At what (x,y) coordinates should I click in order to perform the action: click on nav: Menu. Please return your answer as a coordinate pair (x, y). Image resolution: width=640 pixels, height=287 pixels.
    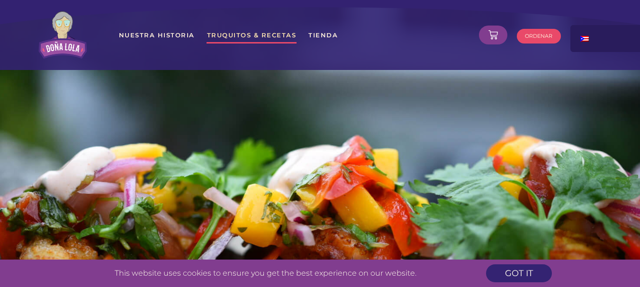
    Looking at the image, I should click on (294, 35).